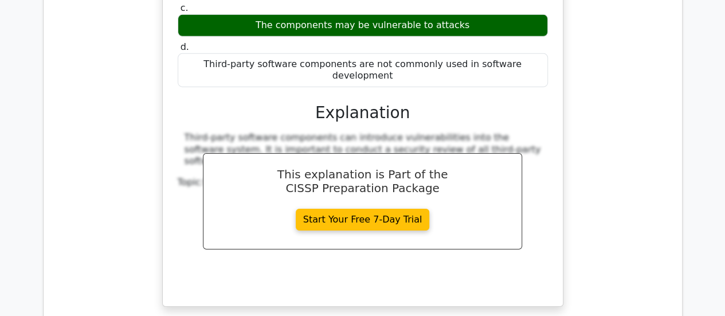 The image size is (725, 316). What do you see at coordinates (363, 182) in the screenshot?
I see `div: Topic:` at bounding box center [363, 182].